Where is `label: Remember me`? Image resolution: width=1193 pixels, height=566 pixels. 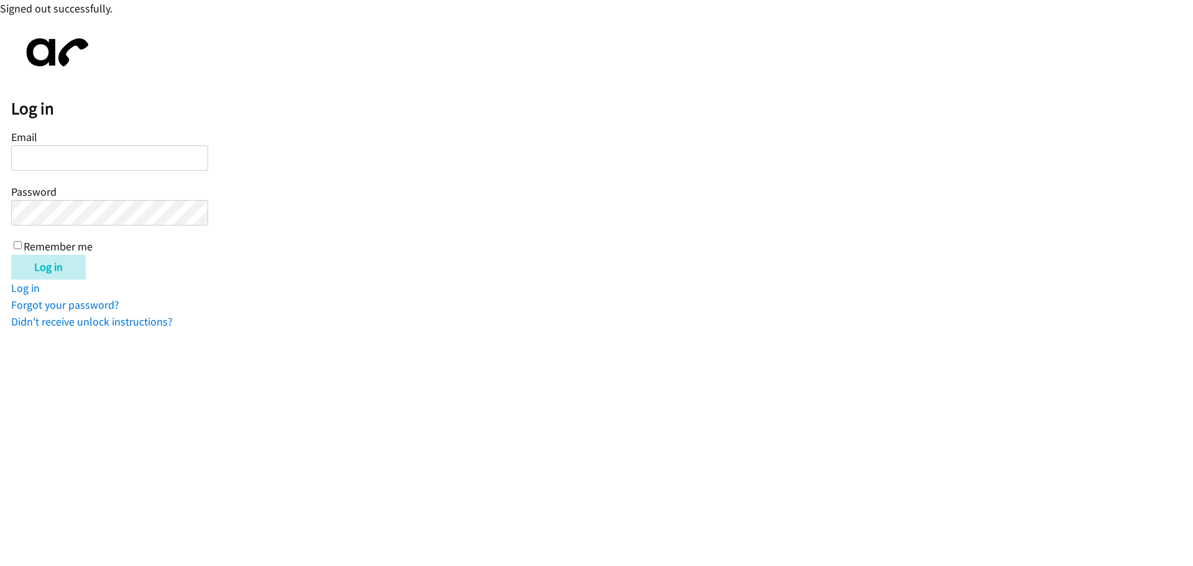
label: Remember me is located at coordinates (58, 246).